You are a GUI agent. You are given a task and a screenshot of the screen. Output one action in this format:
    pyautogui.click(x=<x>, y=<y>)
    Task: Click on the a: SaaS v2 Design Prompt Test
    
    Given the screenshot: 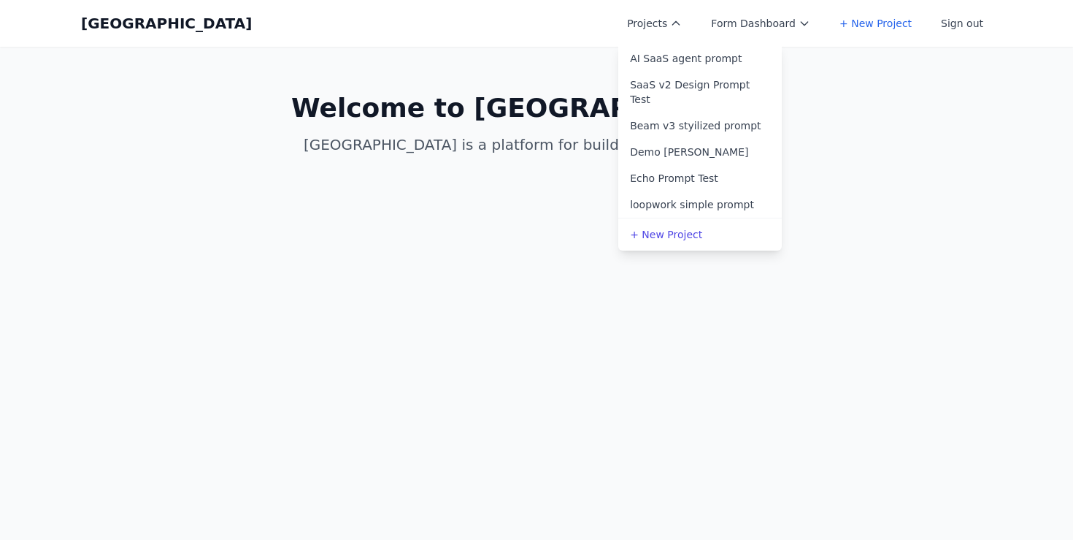 What is the action you would take?
    pyautogui.click(x=700, y=92)
    